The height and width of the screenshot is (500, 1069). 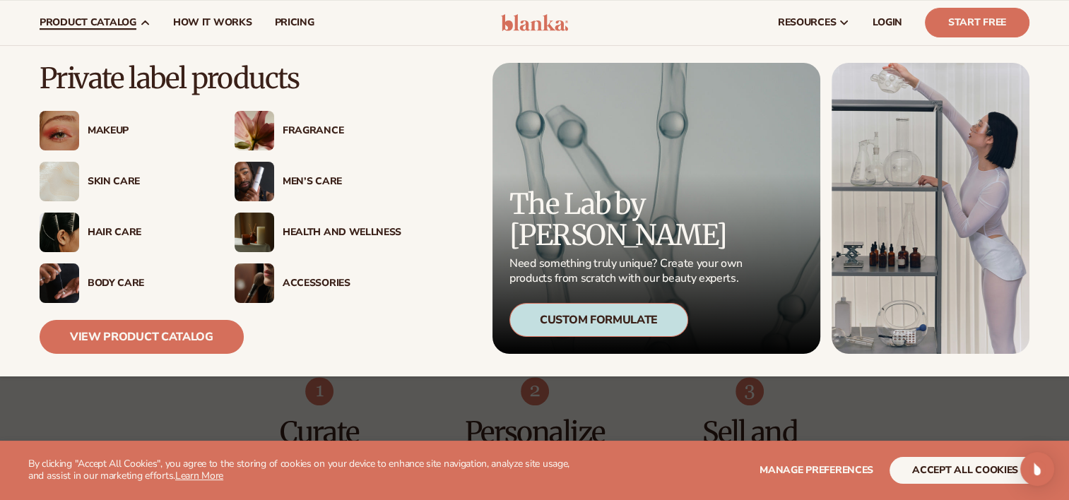 What do you see at coordinates (816, 471) in the screenshot?
I see `button: Manage preferences` at bounding box center [816, 471].